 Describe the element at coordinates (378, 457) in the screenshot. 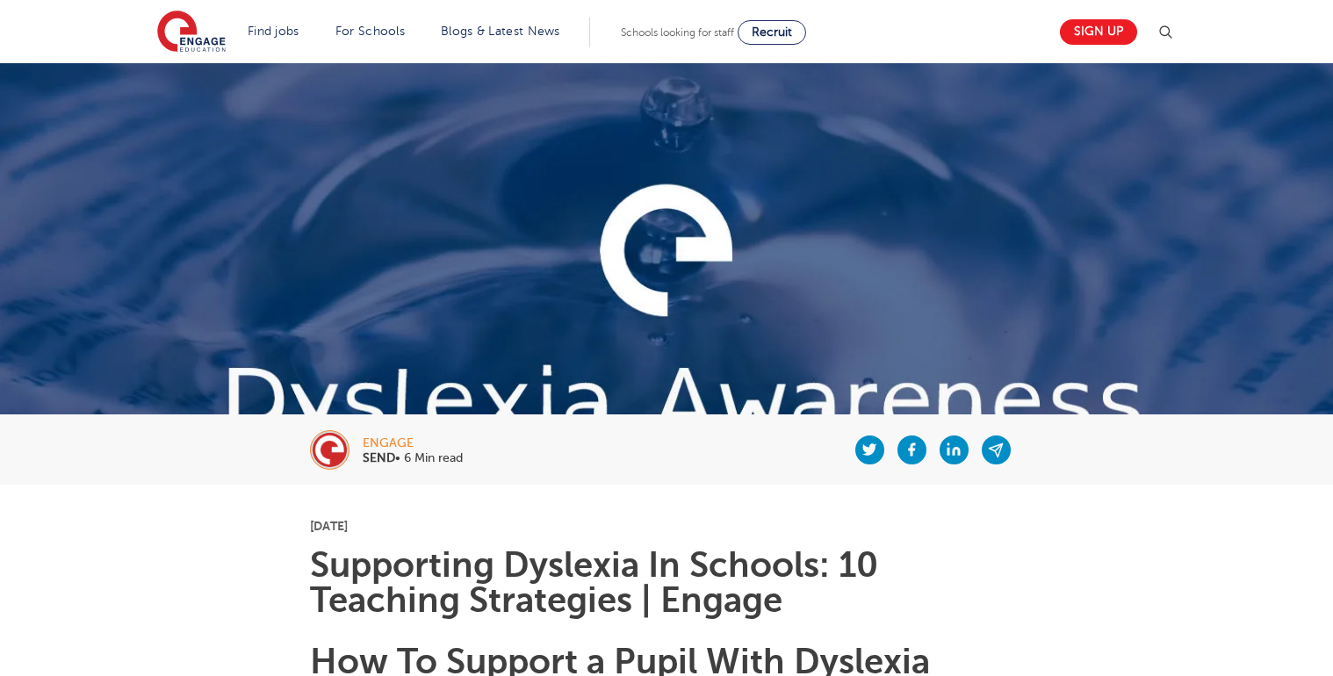

I see `b: SEND` at that location.